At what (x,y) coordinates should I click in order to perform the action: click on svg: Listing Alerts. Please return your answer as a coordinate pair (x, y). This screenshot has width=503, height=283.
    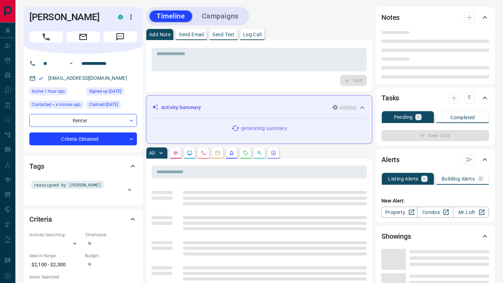
    Looking at the image, I should click on (231, 153).